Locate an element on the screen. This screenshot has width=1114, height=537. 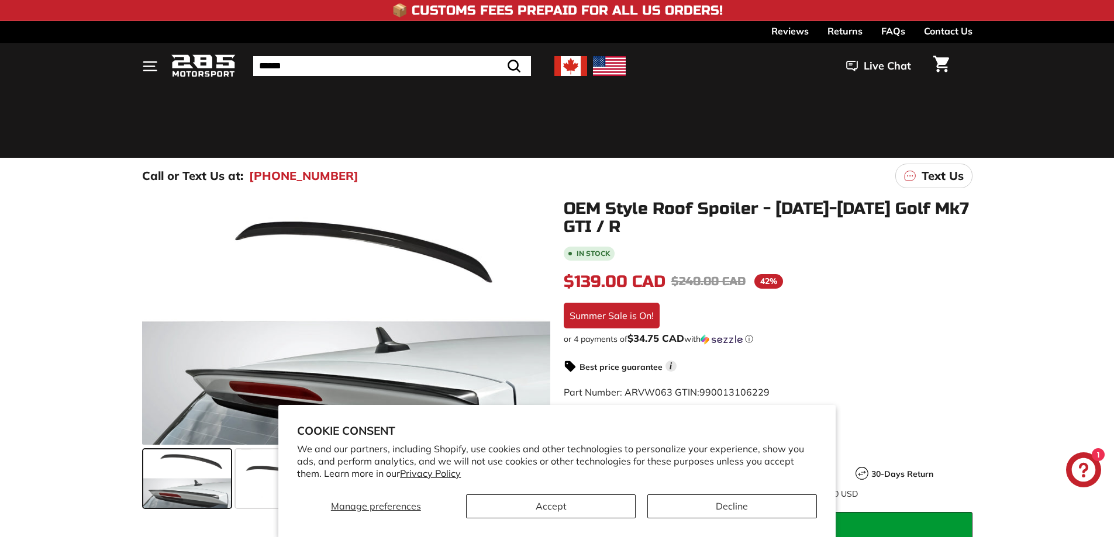
button: Live Chat is located at coordinates (878, 66).